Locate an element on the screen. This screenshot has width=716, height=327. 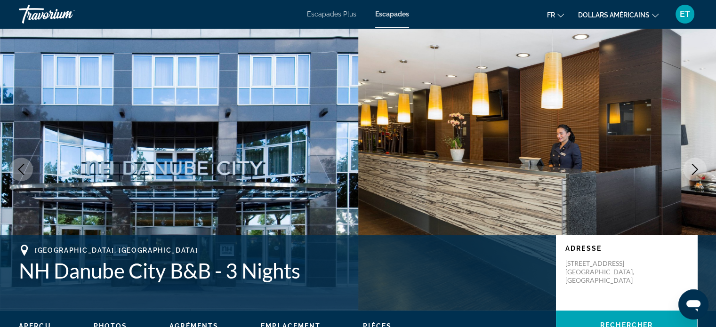
button: Next image is located at coordinates (695, 169).